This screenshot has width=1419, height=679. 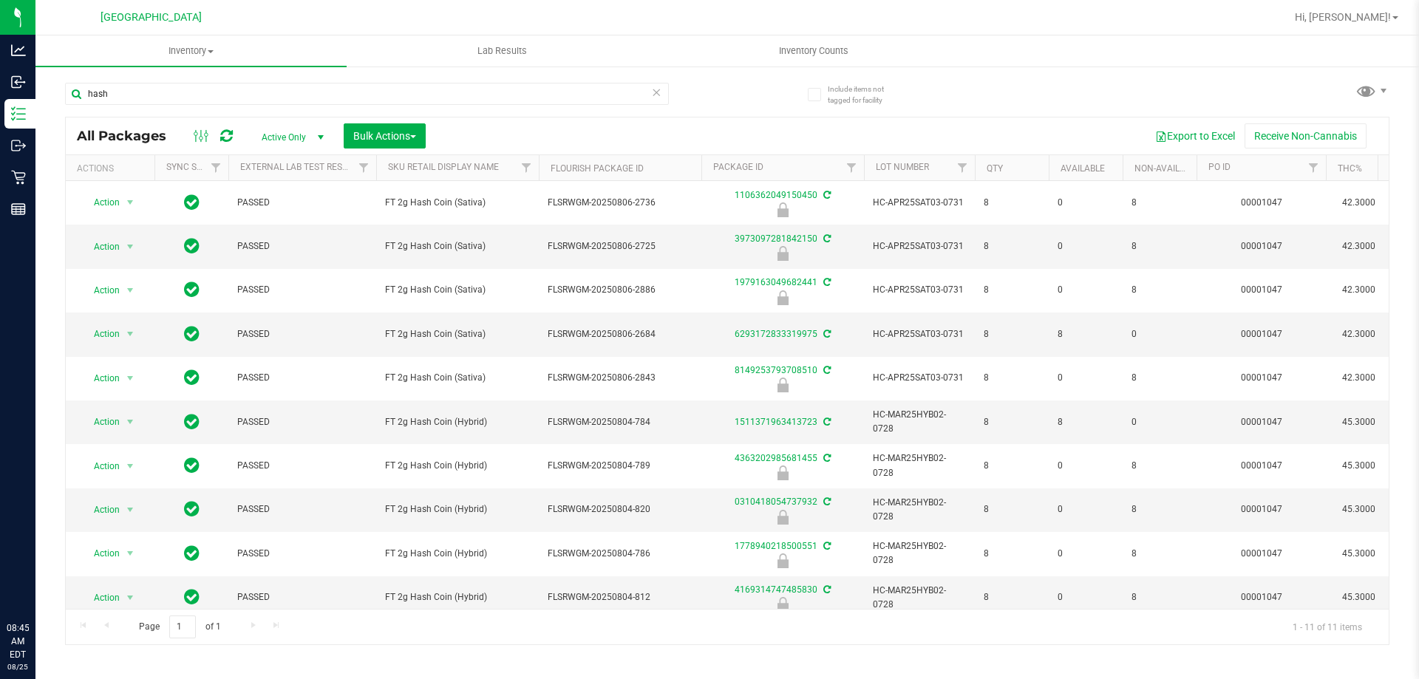 I want to click on a: 1511371963413723, so click(x=776, y=422).